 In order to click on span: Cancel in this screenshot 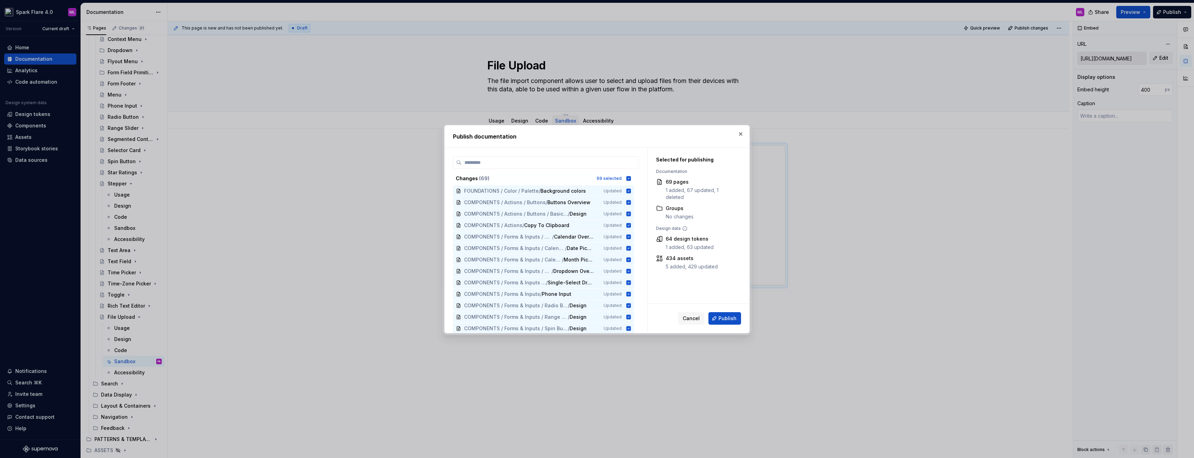, I will do `click(691, 318)`.